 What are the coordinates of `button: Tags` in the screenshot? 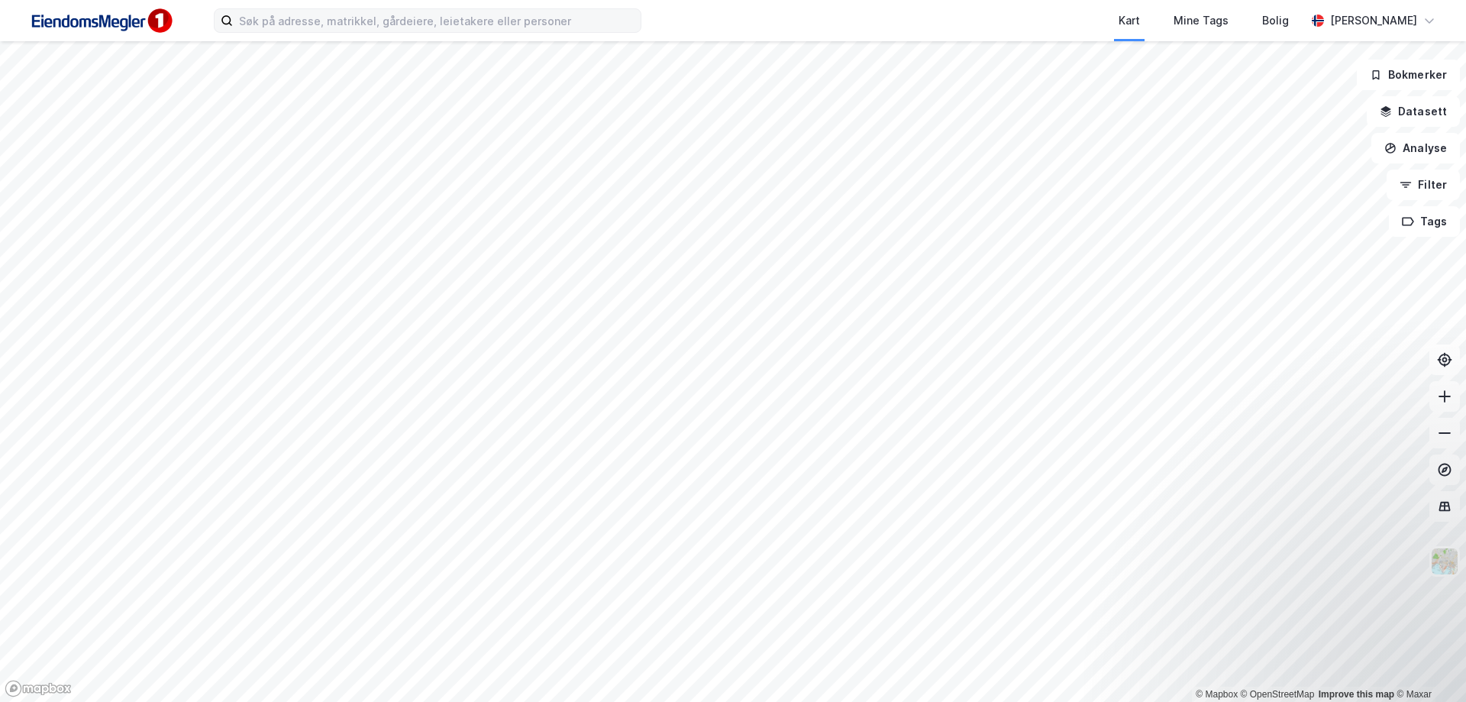 It's located at (1424, 221).